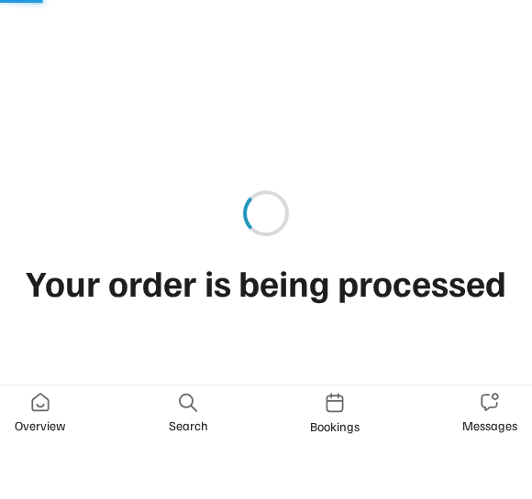 This screenshot has height=499, width=532. I want to click on img: Icon%20%2835%29.svg, so click(334, 403).